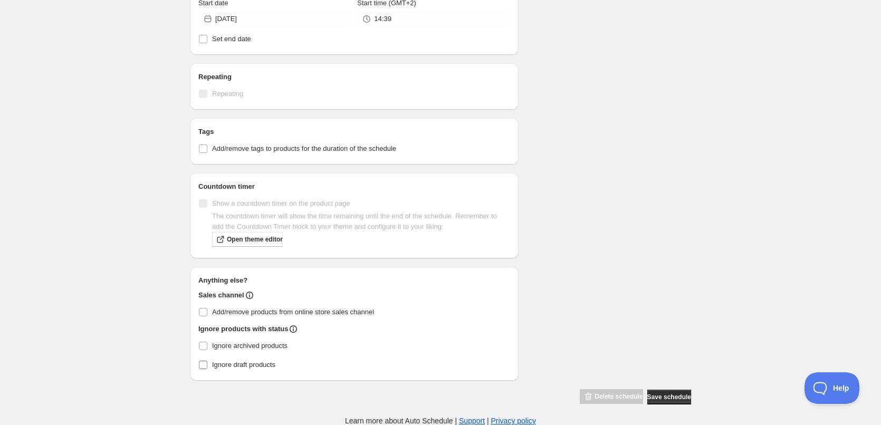  Describe the element at coordinates (354, 132) in the screenshot. I see `h2: Tags` at that location.